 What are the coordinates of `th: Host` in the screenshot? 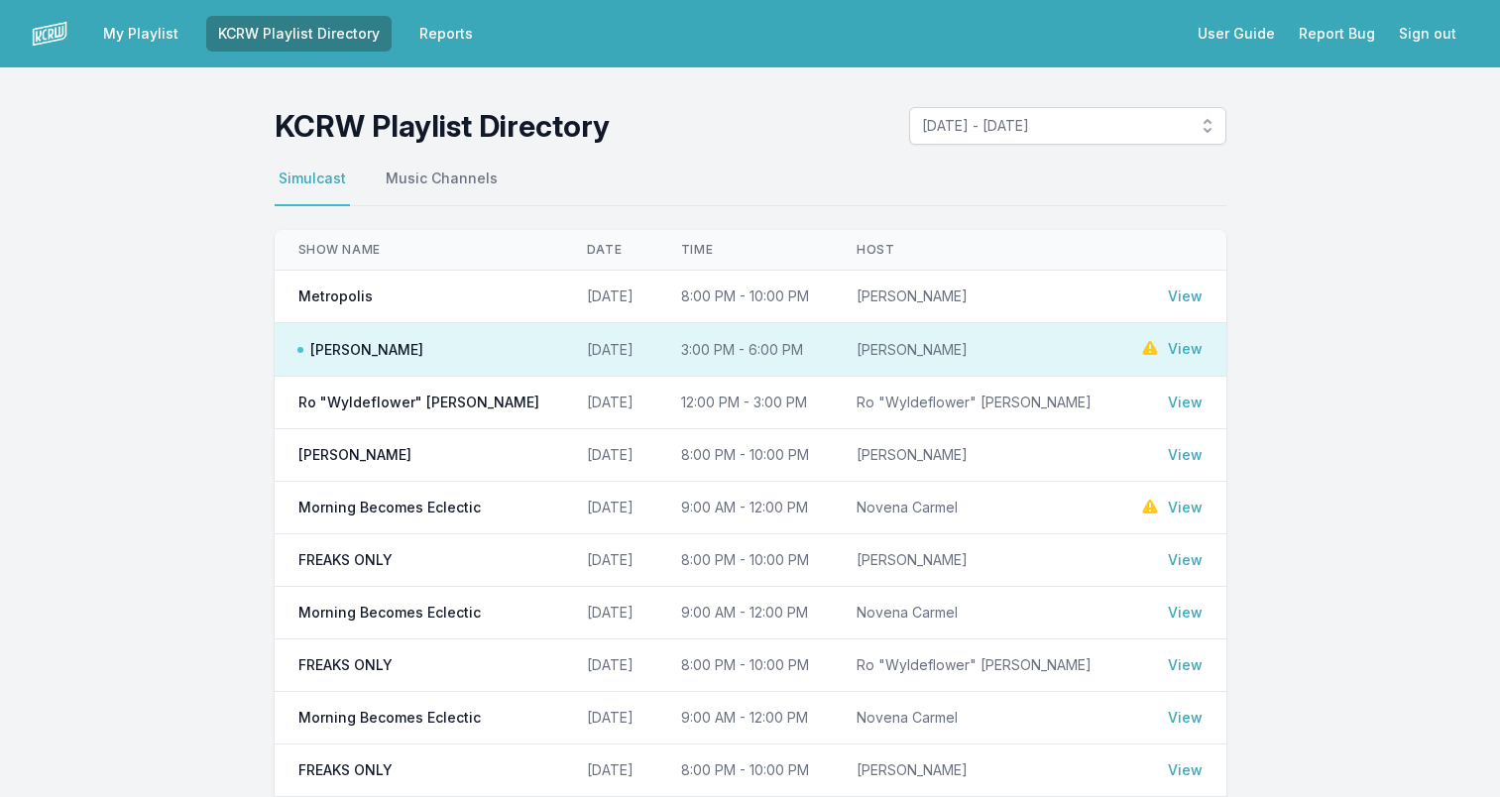 It's located at (973, 250).